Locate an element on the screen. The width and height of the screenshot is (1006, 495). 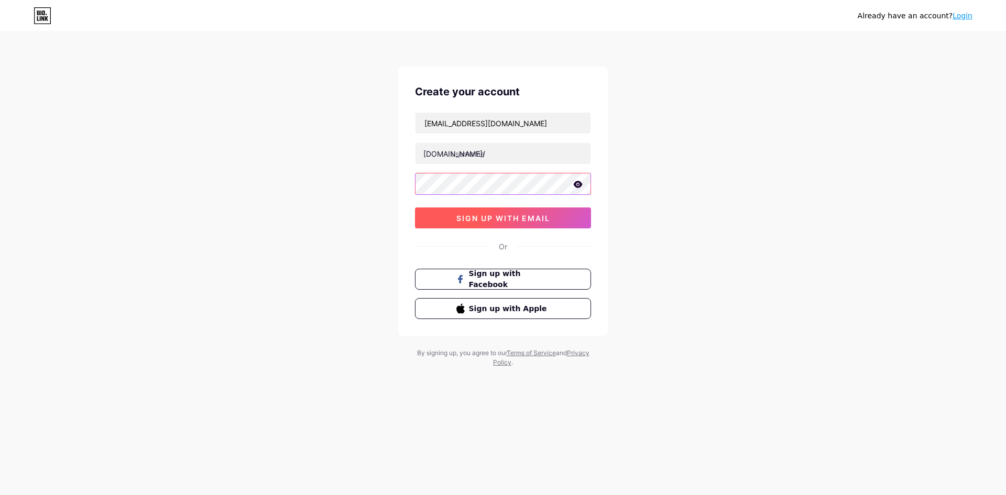
span: sign up with email is located at coordinates (503, 218).